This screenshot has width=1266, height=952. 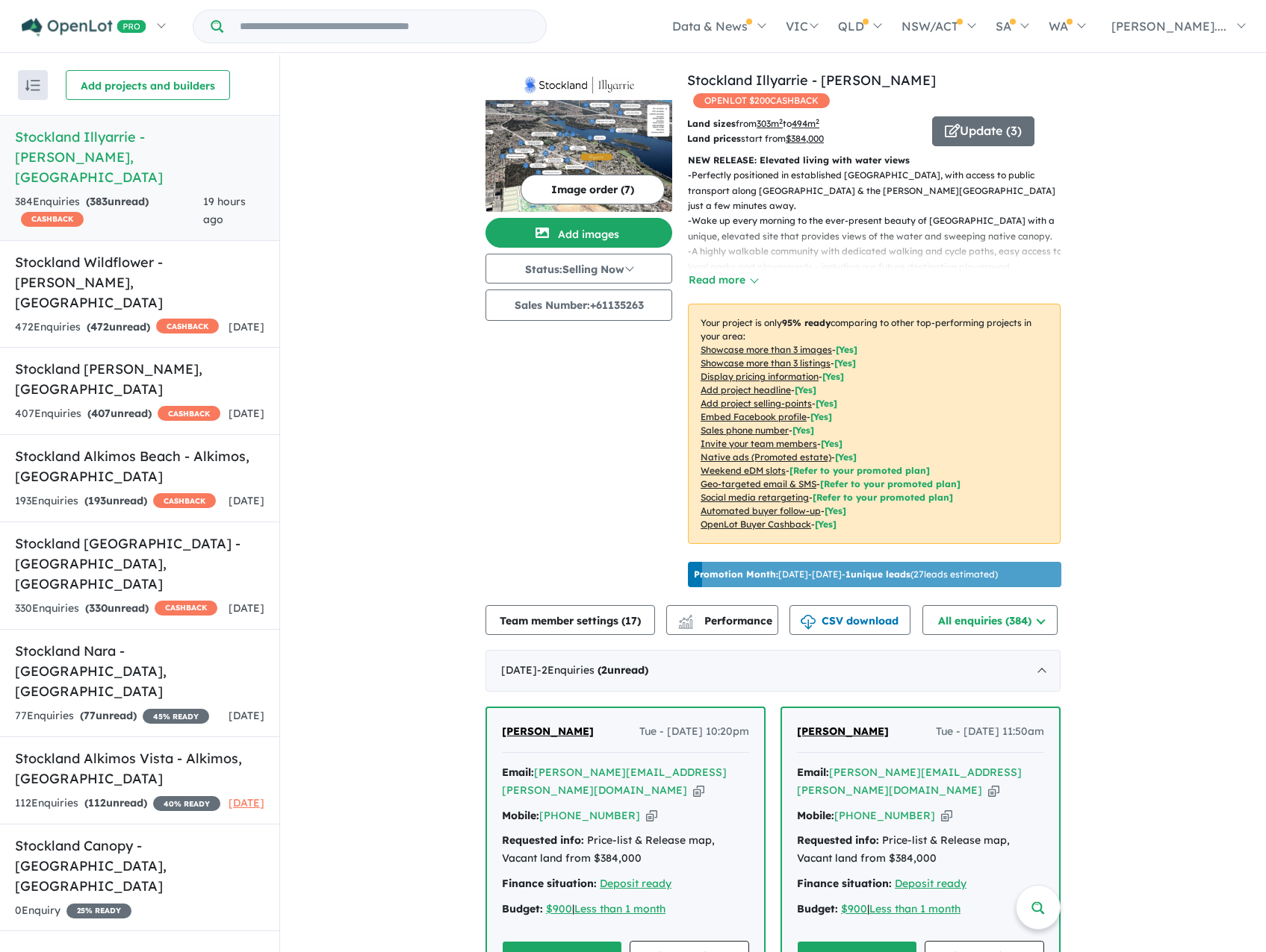 What do you see at coordinates (756, 524) in the screenshot?
I see `u: OpenLot Buyer Cashback` at bounding box center [756, 524].